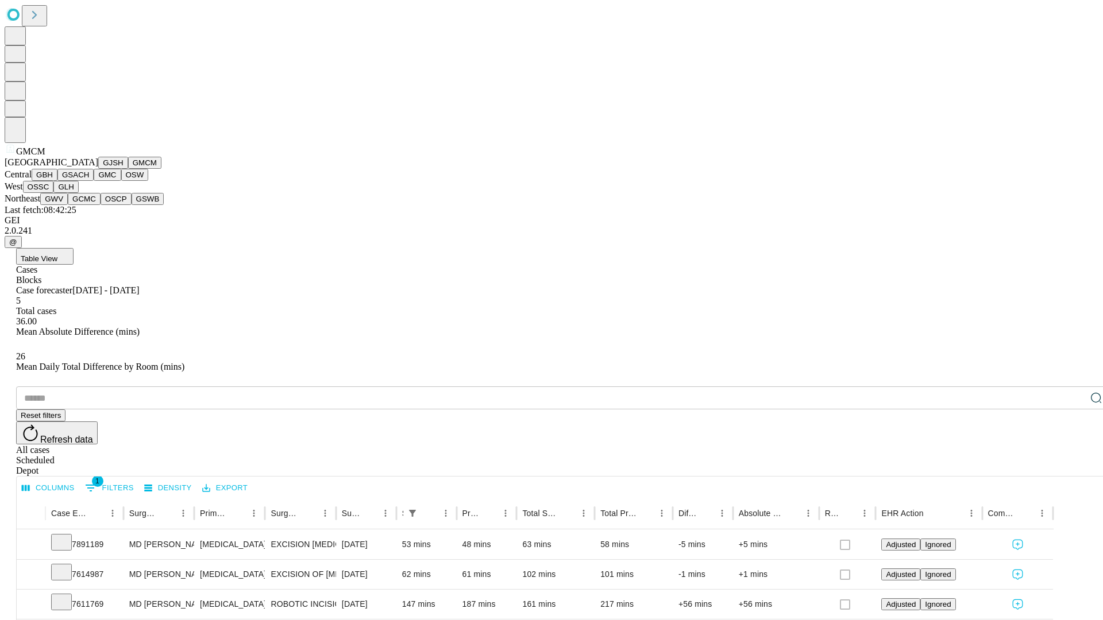 This screenshot has width=1103, height=620. What do you see at coordinates (48, 488) in the screenshot?
I see `button: Select columns` at bounding box center [48, 488].